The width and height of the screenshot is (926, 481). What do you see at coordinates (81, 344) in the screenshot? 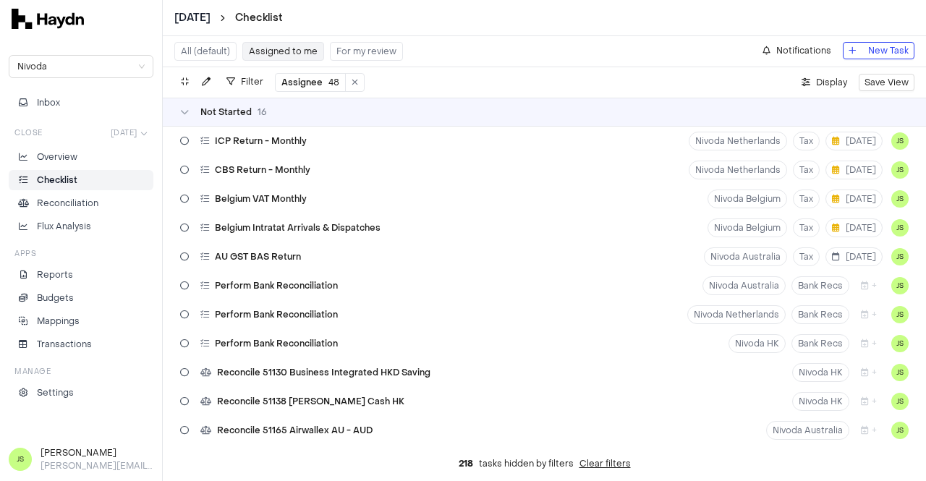
I see `a: Transactions` at bounding box center [81, 344].